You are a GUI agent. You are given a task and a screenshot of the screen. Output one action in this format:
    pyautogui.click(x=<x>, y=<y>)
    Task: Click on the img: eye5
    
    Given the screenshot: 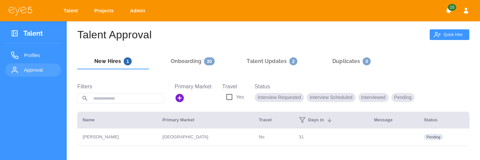 What is the action you would take?
    pyautogui.click(x=20, y=11)
    